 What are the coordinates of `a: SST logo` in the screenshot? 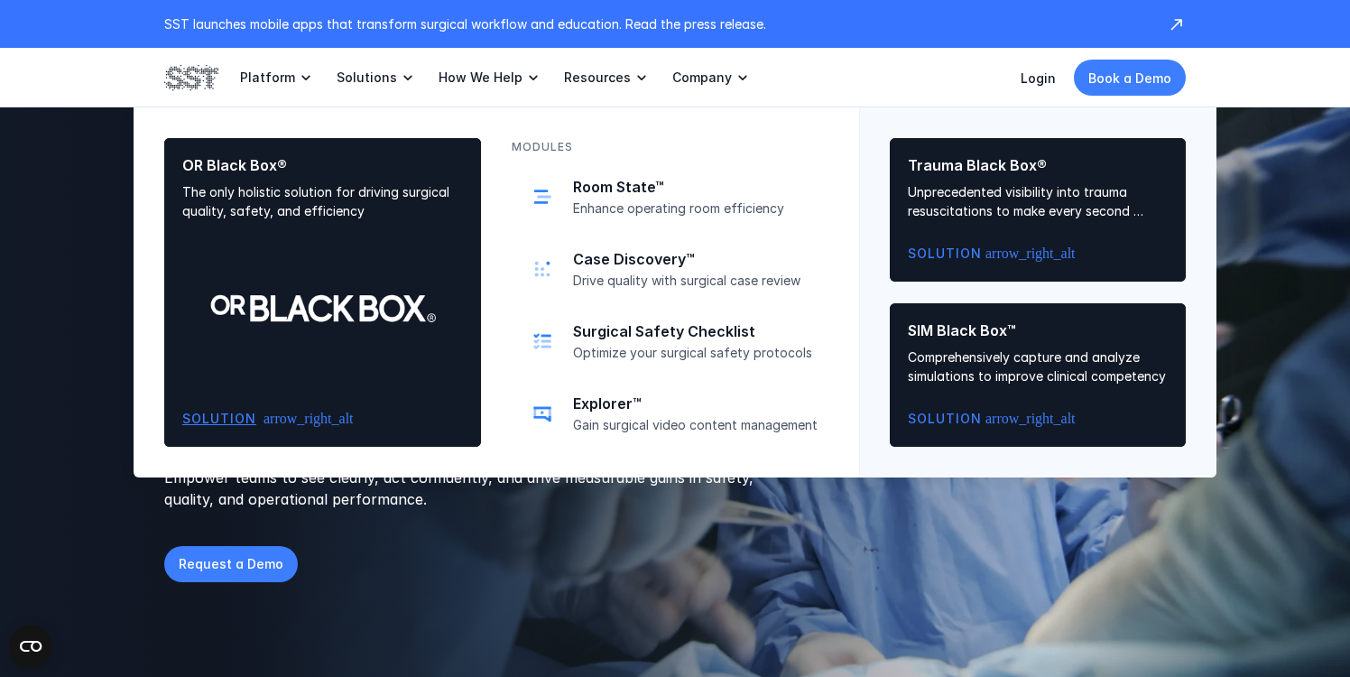 It's located at (191, 78).